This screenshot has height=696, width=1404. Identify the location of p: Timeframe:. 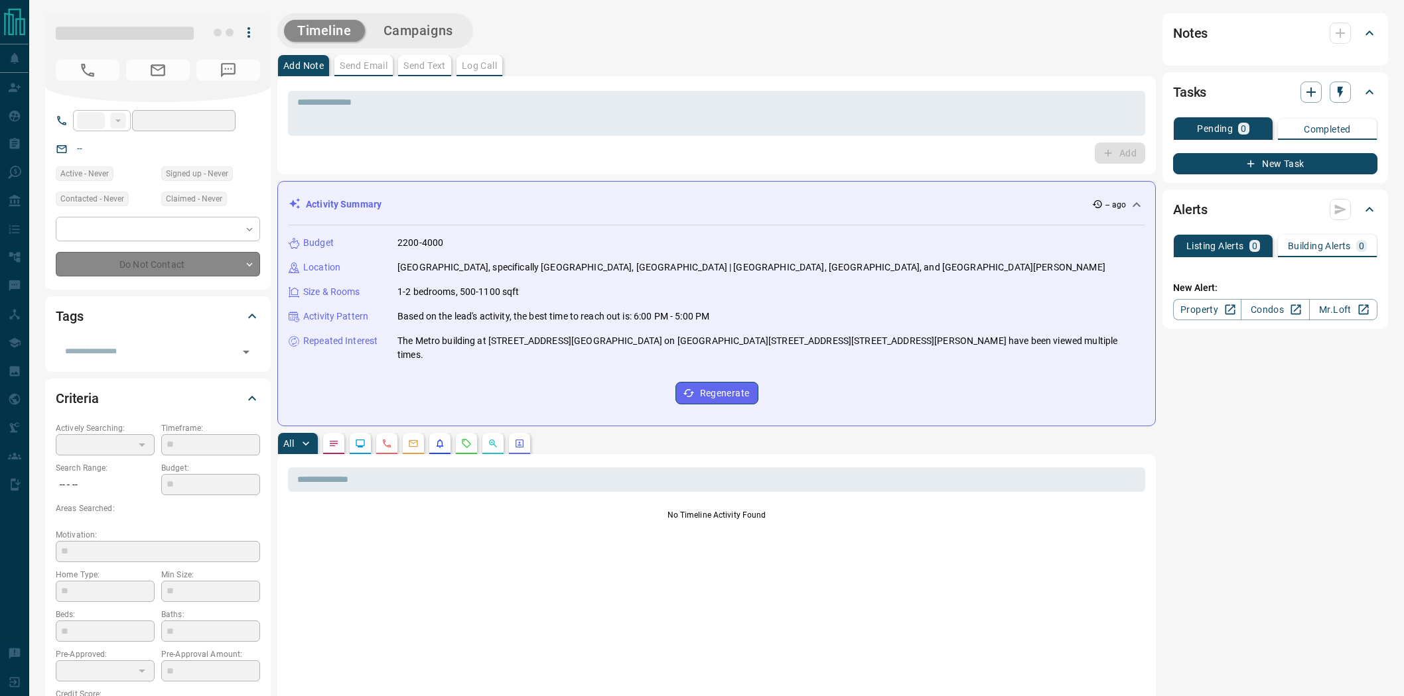
(210, 428).